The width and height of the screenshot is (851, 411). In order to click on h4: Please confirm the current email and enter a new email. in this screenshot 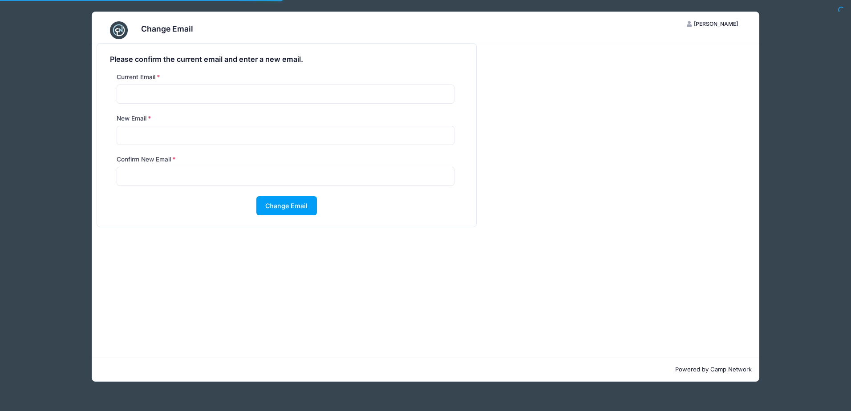, I will do `click(287, 60)`.